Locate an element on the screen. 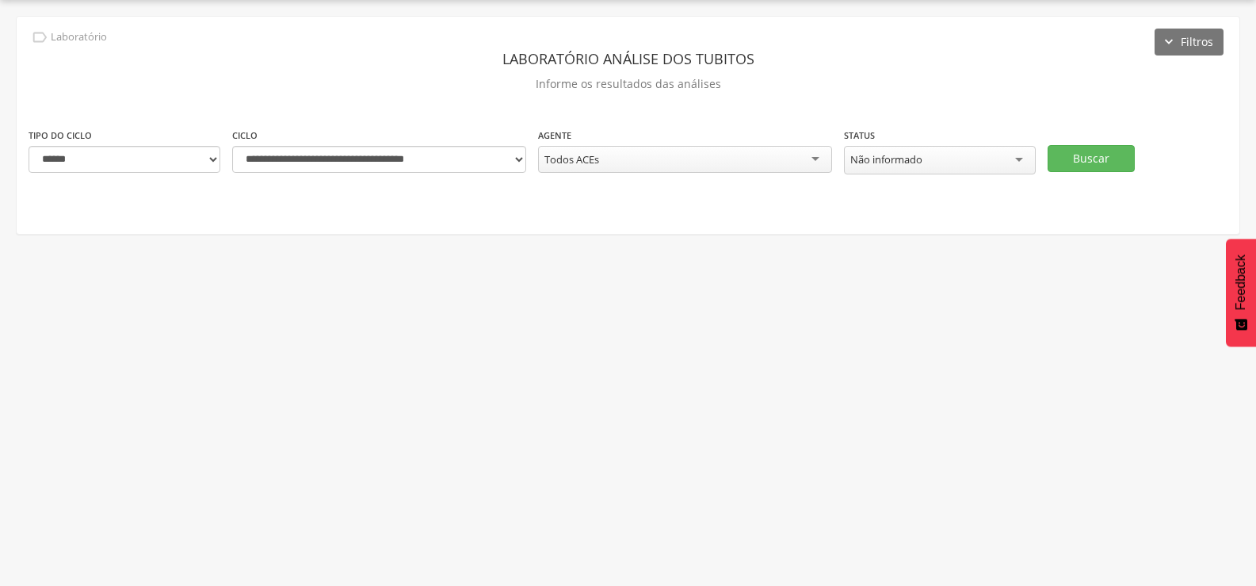 This screenshot has width=1256, height=586. header: Laboratório análise dos tubitos is located at coordinates (628, 59).